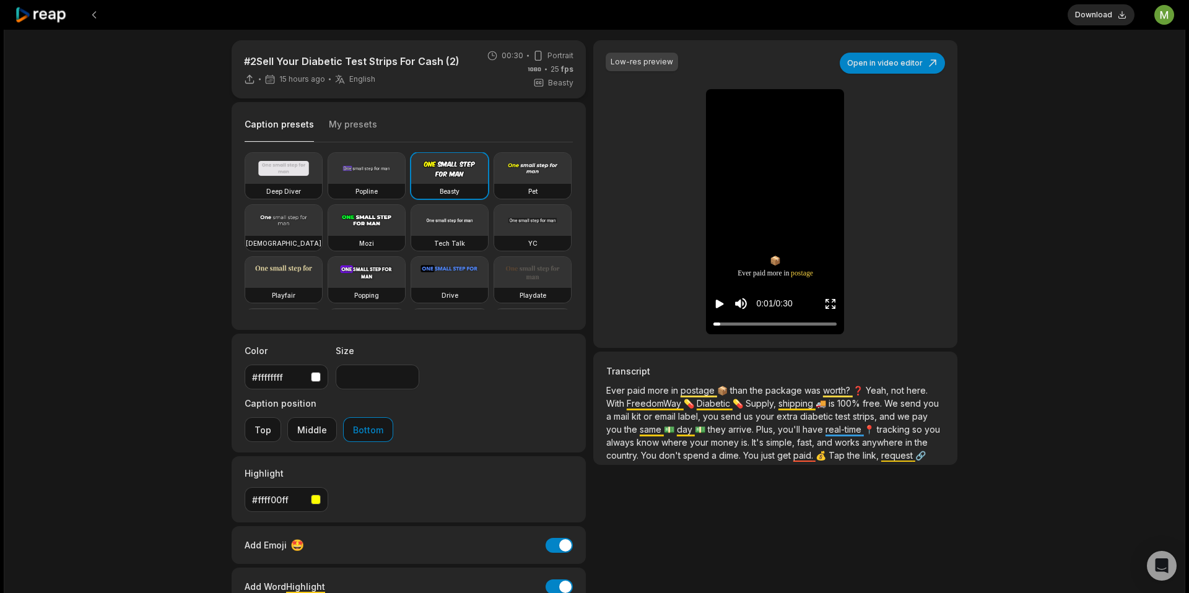  I want to click on span: more, so click(660, 390).